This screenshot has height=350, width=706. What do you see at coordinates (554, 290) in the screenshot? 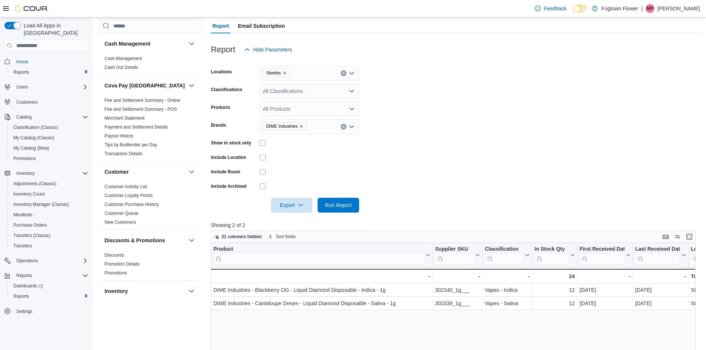
I see `div: 12` at bounding box center [554, 290].